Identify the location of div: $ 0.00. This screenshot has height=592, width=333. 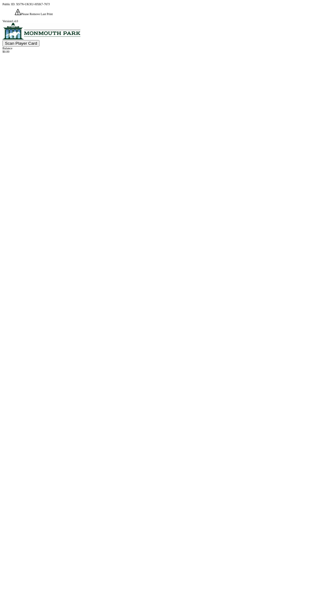
(166, 51).